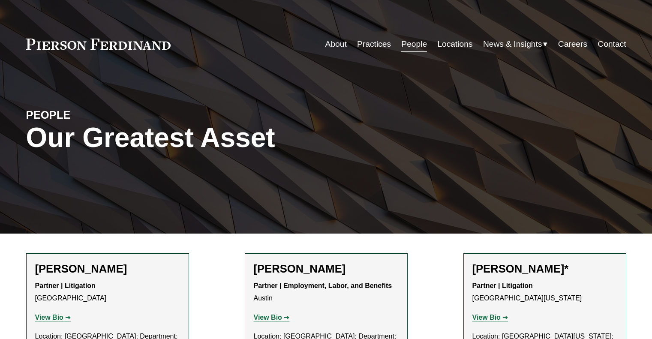 This screenshot has height=339, width=652. What do you see at coordinates (326, 292) in the screenshot?
I see `p: Austin` at bounding box center [326, 292].